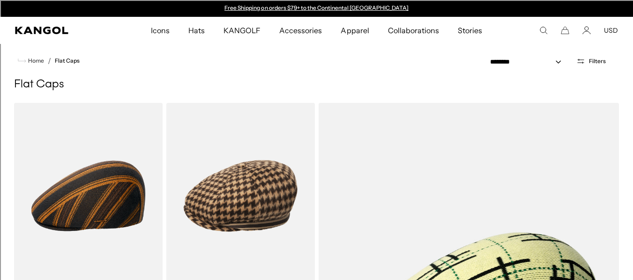 The height and width of the screenshot is (280, 633). Describe the element at coordinates (300, 30) in the screenshot. I see `span: Accessories` at that location.